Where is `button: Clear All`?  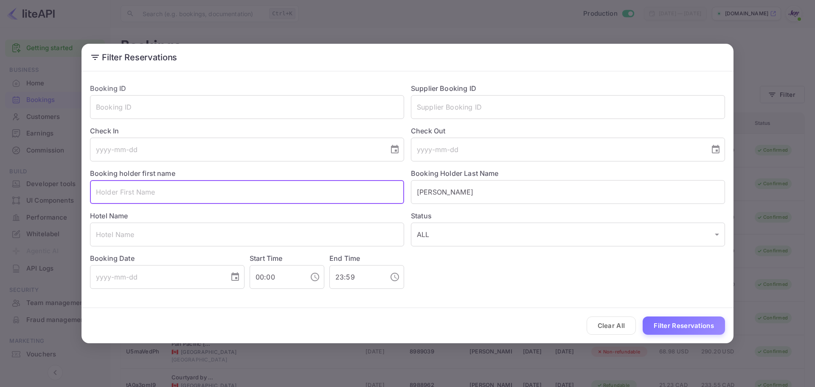
button: Clear All is located at coordinates (611, 325).